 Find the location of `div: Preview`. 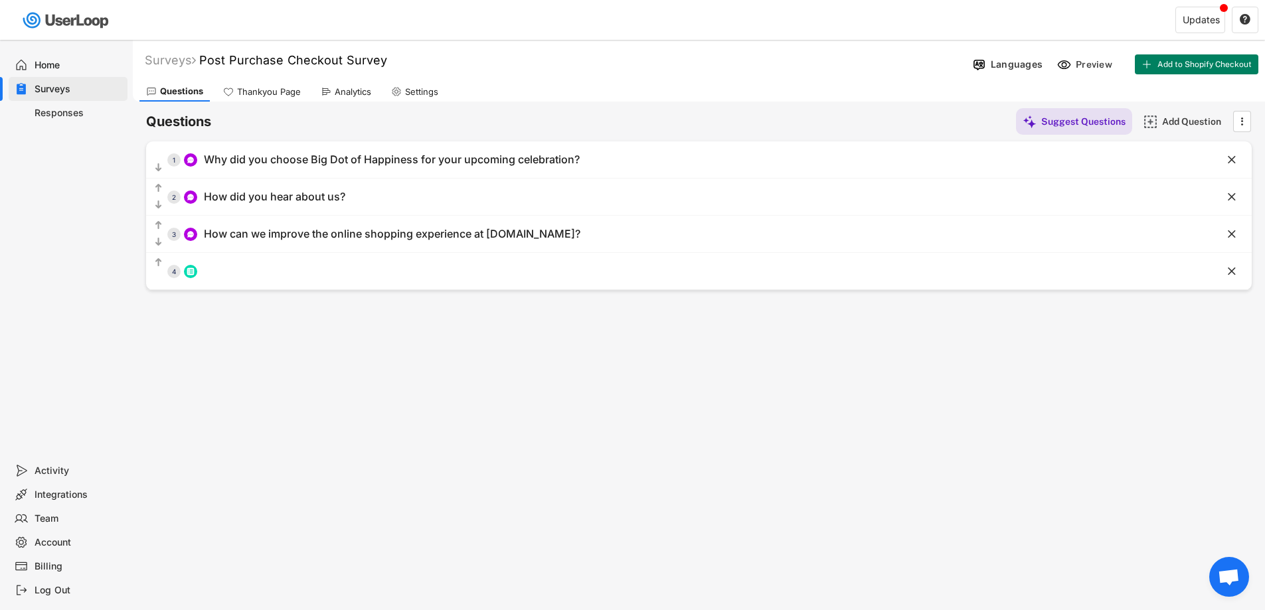

div: Preview is located at coordinates (1095, 64).